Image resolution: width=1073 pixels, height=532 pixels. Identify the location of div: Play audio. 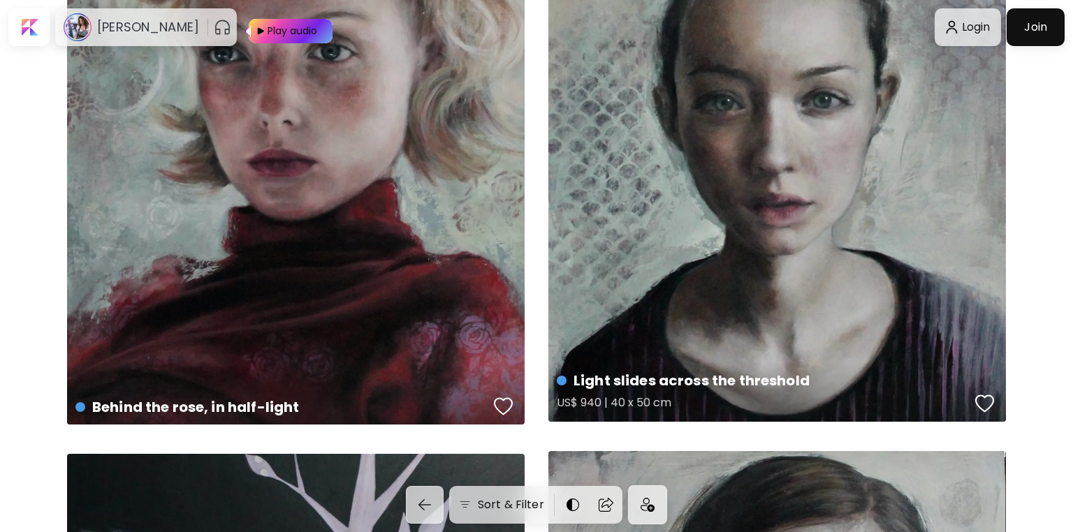
(292, 31).